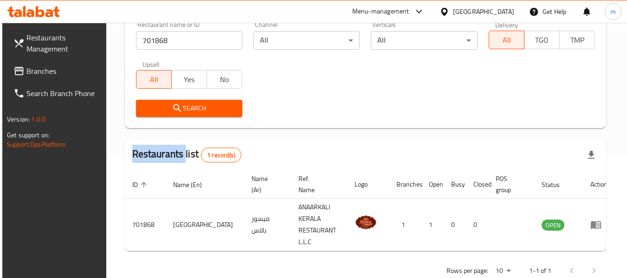 Image resolution: width=627 pixels, height=278 pixels. Describe the element at coordinates (224, 79) in the screenshot. I see `button: No` at that location.